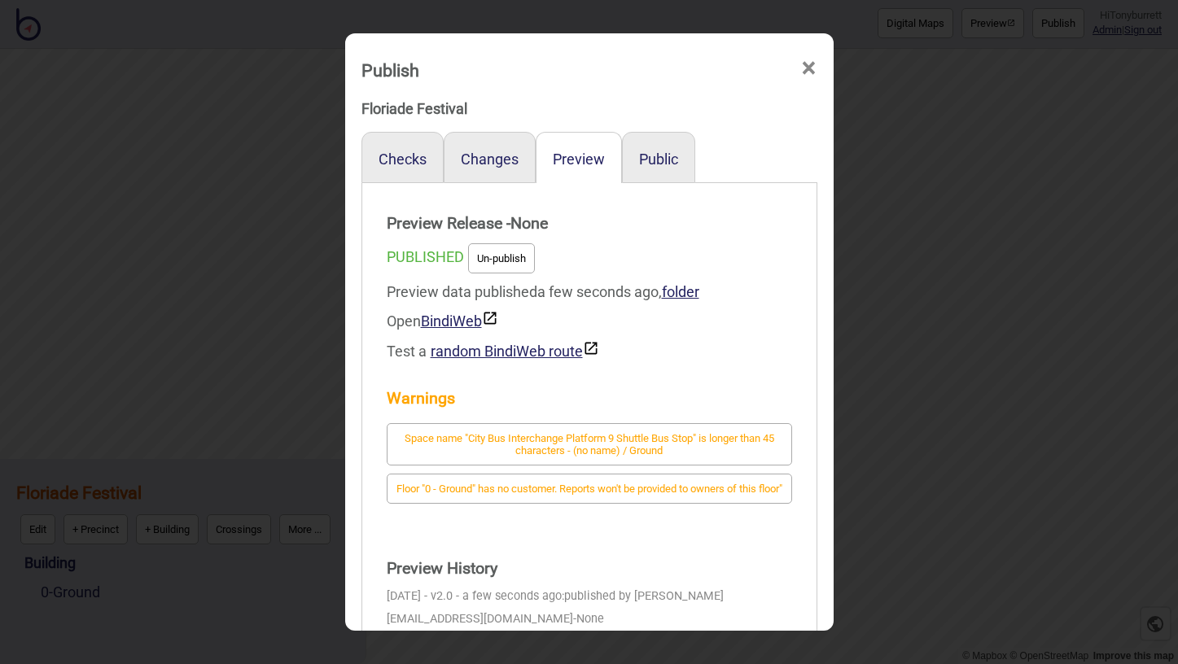  Describe the element at coordinates (425, 256) in the screenshot. I see `span: PUBLISHED` at that location.